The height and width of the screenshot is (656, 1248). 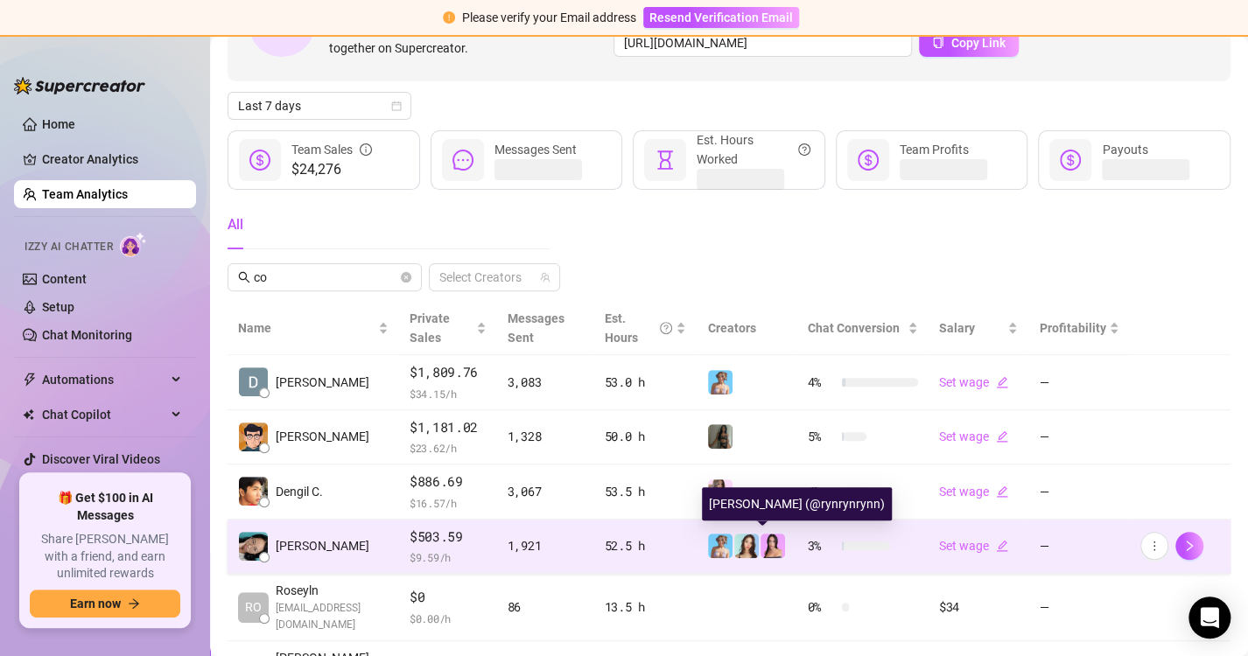 What do you see at coordinates (59, 124) in the screenshot?
I see `a: Home` at bounding box center [59, 124].